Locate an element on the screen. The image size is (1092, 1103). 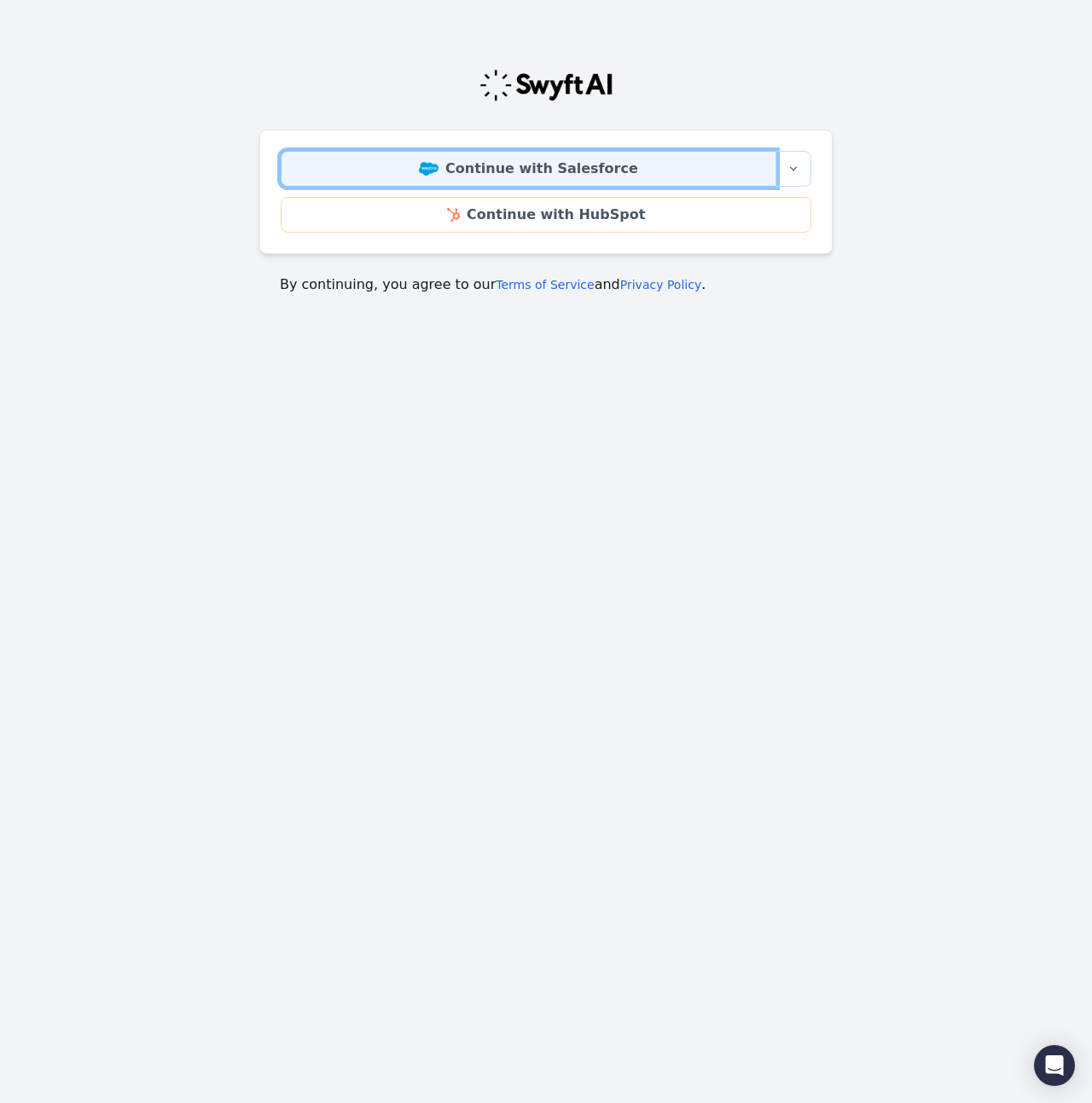
img: Salesforce is located at coordinates (428, 168).